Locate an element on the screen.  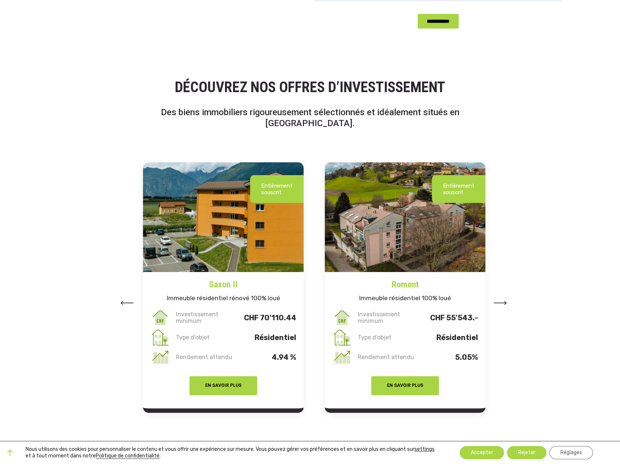
a: Politique de confidentialité is located at coordinates (128, 456).